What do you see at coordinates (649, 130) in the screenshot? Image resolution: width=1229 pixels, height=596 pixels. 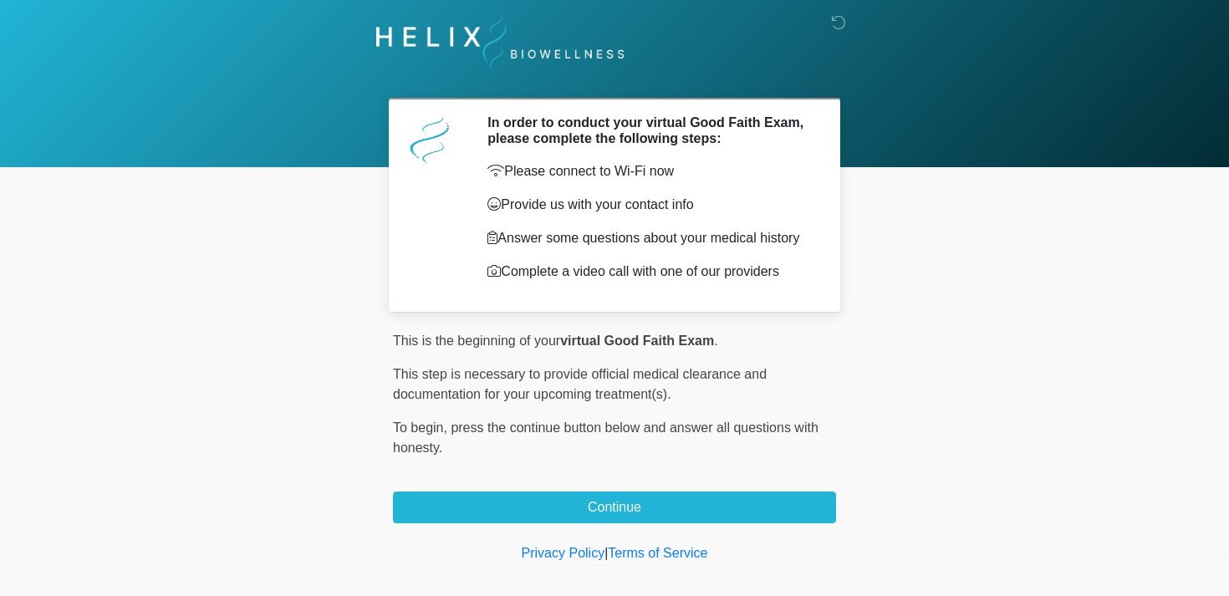 I see `h2: In order to conduct your virtual Good Faith Exam, please complete the following steps:` at bounding box center [649, 130].